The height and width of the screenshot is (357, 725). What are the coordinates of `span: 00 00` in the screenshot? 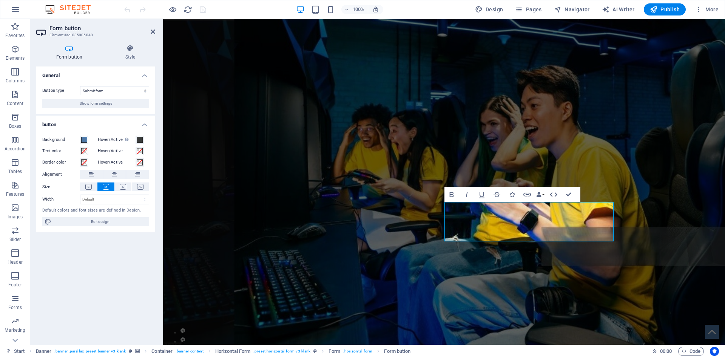 It's located at (666, 351).